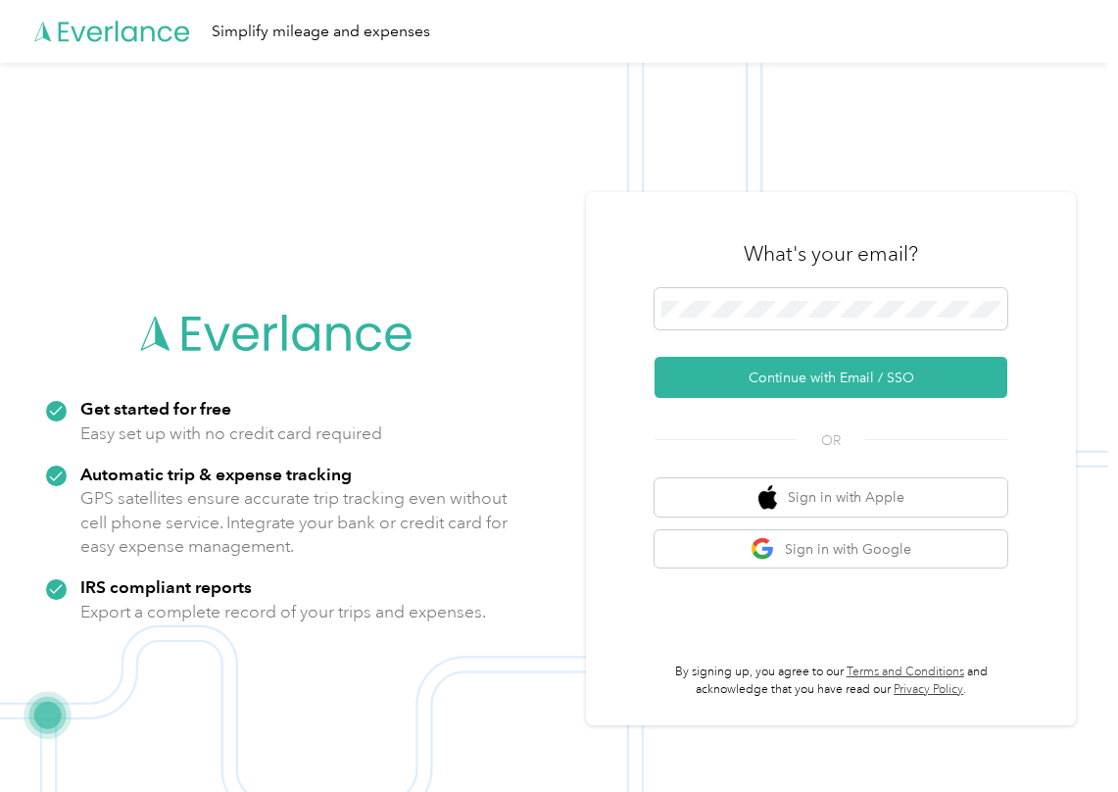 This screenshot has width=1118, height=792. Describe the element at coordinates (906, 671) in the screenshot. I see `a: Terms and Conditions` at that location.